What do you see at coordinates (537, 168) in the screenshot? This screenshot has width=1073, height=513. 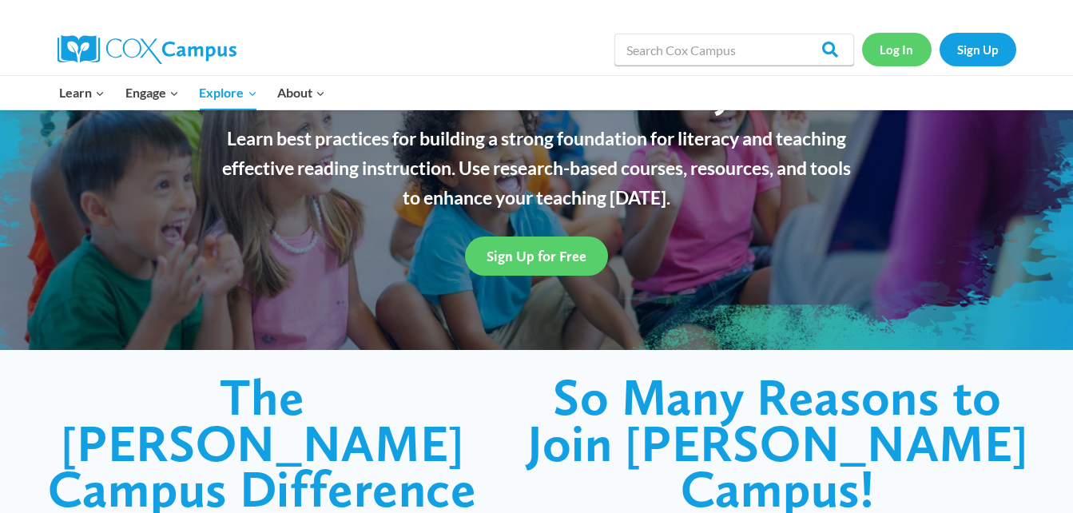 I see `p: Learn best practices for building a strong foundation for literacy and teaching effective reading...` at bounding box center [537, 168].